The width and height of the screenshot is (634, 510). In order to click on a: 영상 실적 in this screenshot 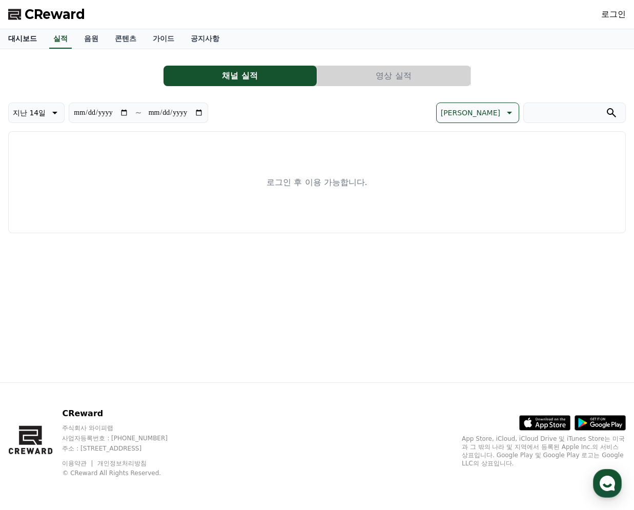, I will do `click(394, 76)`.